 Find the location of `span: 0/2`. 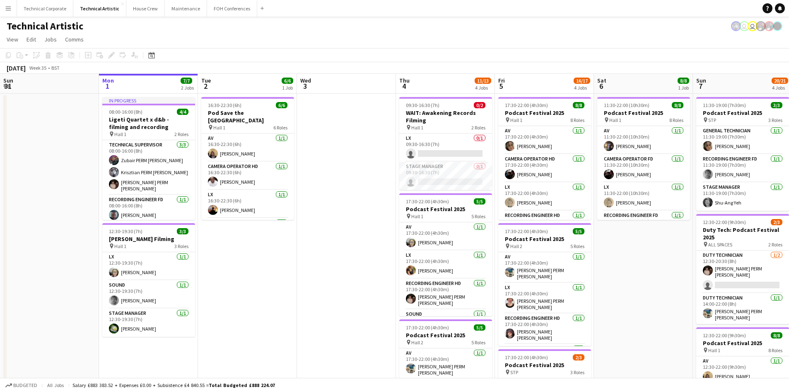

span: 0/2 is located at coordinates (480, 105).